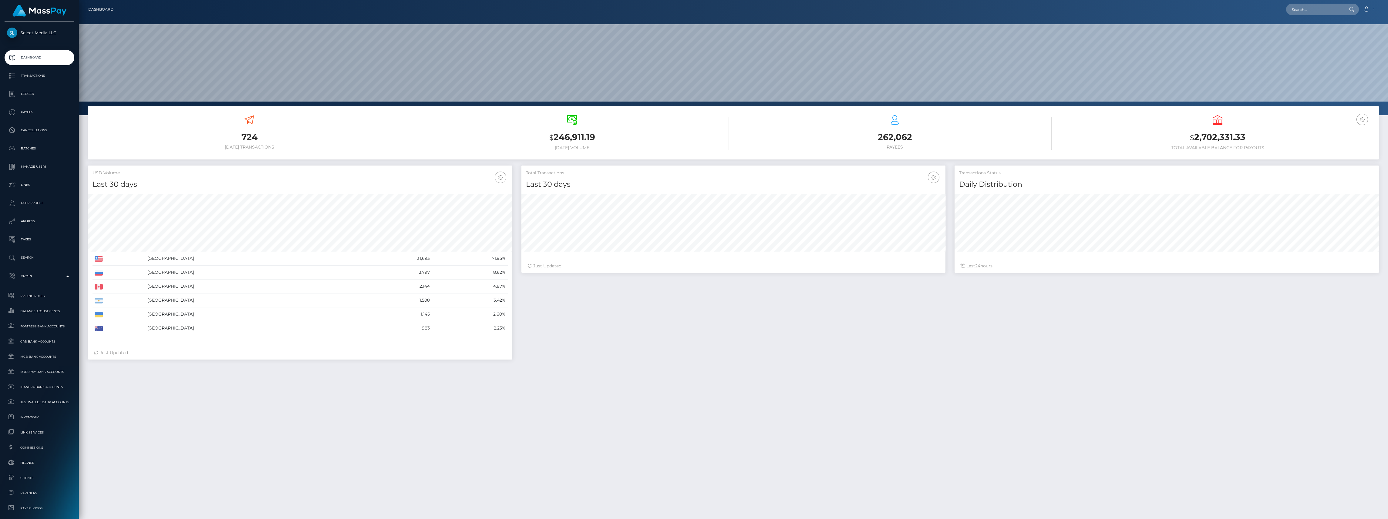 The height and width of the screenshot is (519, 1388). What do you see at coordinates (39, 342) in the screenshot?
I see `span: CRB Bank Accounts` at bounding box center [39, 342].